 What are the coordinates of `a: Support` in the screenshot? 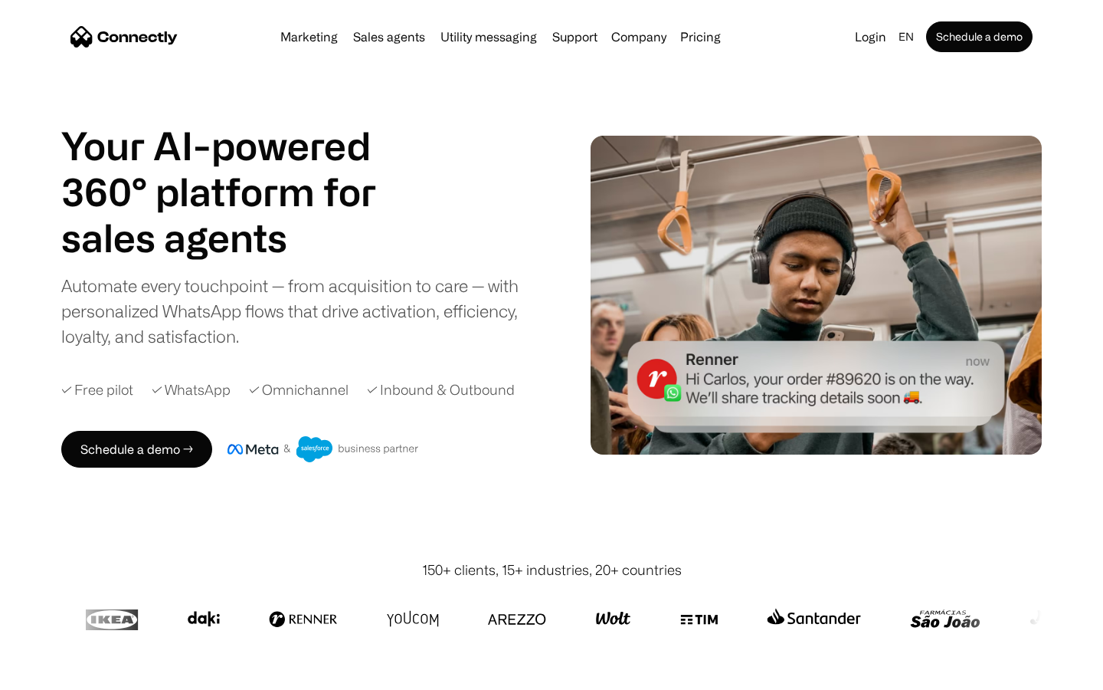 It's located at (575, 37).